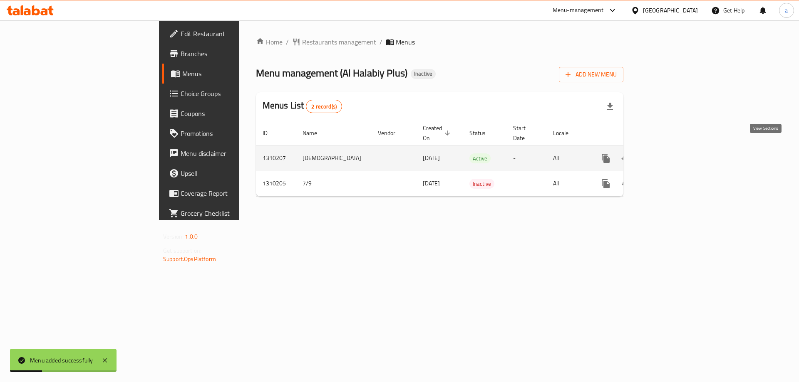  What do you see at coordinates (566, 133) in the screenshot?
I see `span: Locale` at bounding box center [566, 133].